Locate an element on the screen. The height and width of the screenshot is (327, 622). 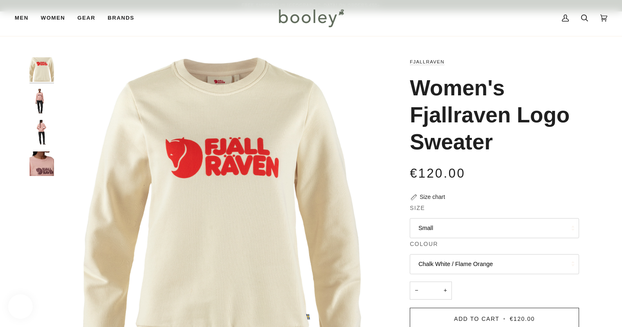
span: Colour is located at coordinates (423, 244).